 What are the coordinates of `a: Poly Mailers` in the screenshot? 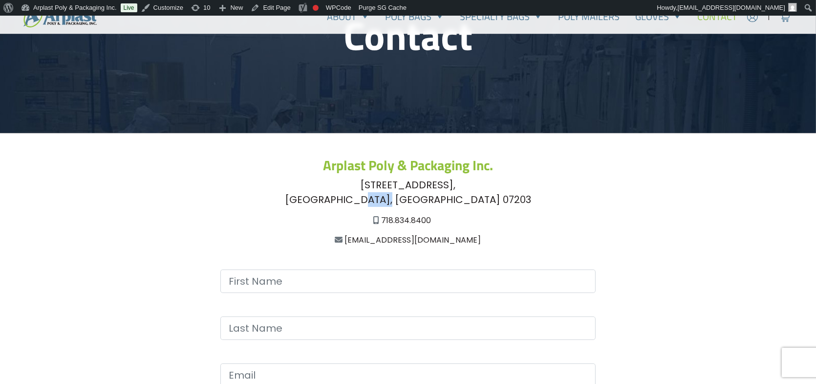 It's located at (589, 17).